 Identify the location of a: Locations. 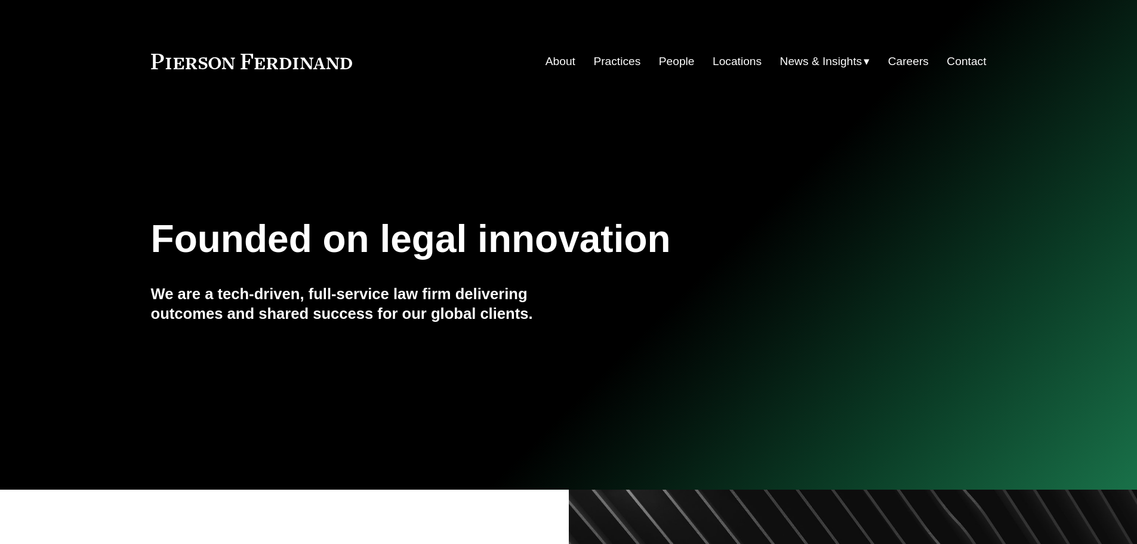
(737, 61).